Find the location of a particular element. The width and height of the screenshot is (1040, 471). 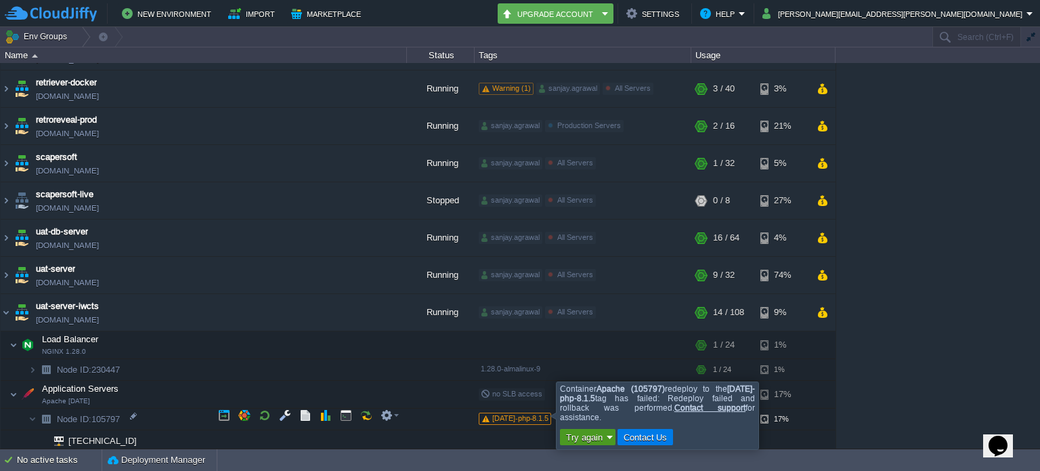

div: 0 / 8 is located at coordinates (721, 200).